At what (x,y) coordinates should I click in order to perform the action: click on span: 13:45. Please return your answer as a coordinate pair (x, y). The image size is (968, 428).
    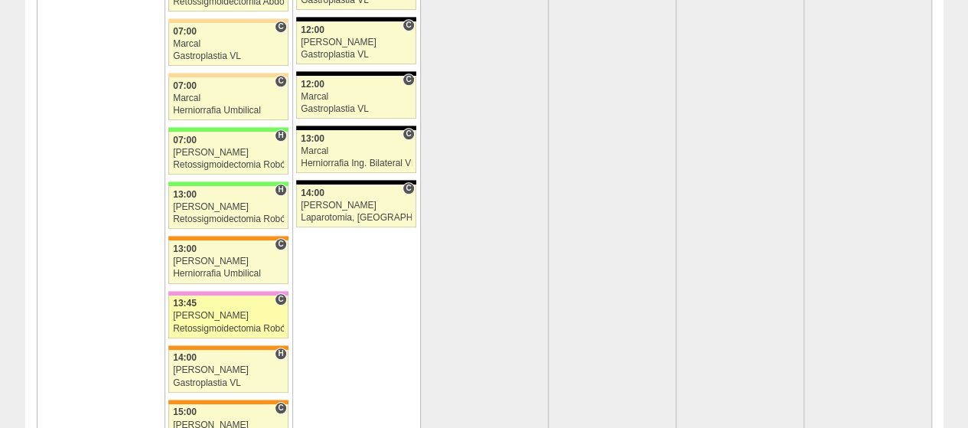
    Looking at the image, I should click on (184, 303).